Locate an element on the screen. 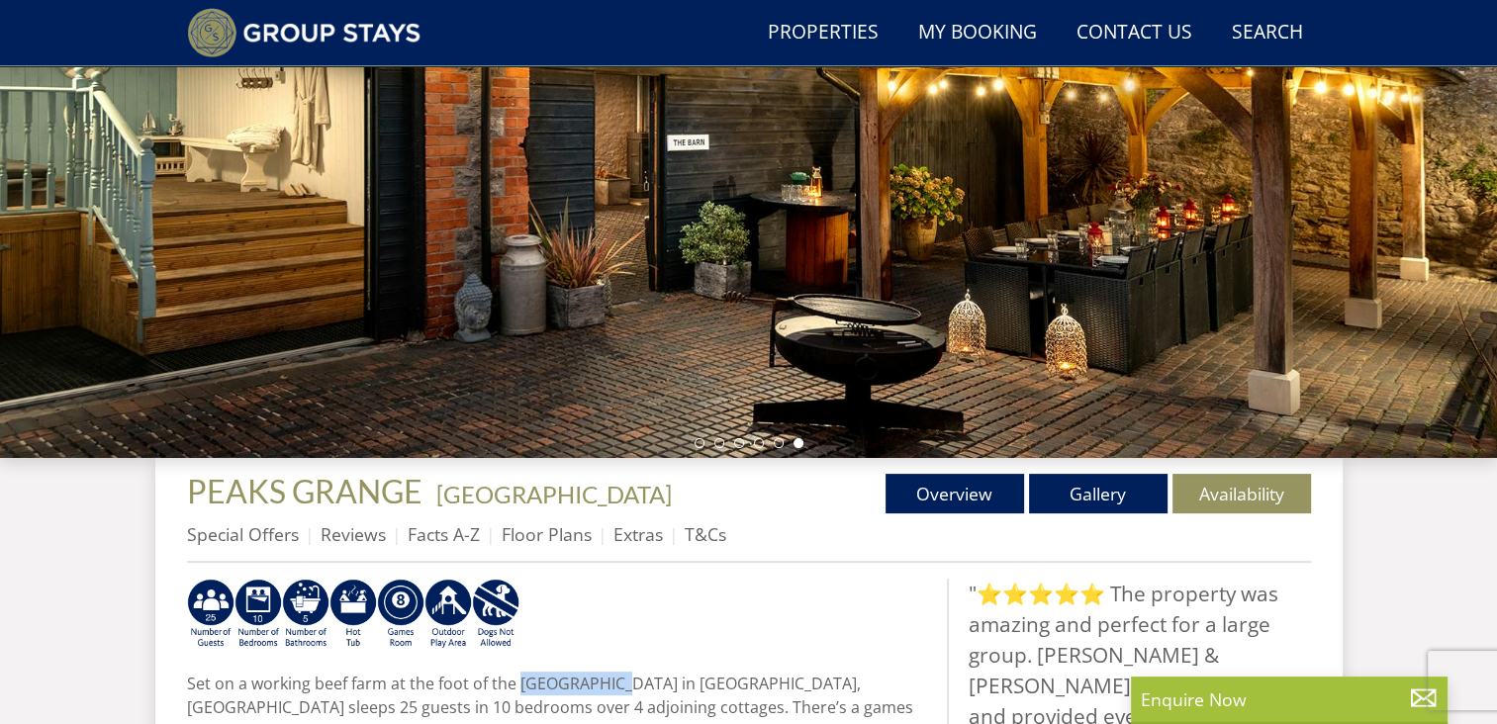 This screenshot has height=724, width=1497. img: AD_4nXfe0X3_QBx46CwU3JrAvy1WFURXS9oBgC15PJRtFjBGzmetAvDOIQNTa460jeTvqTa2ZTtEttNxa30HuC-6X7fGAgmHj... is located at coordinates (401, 614).